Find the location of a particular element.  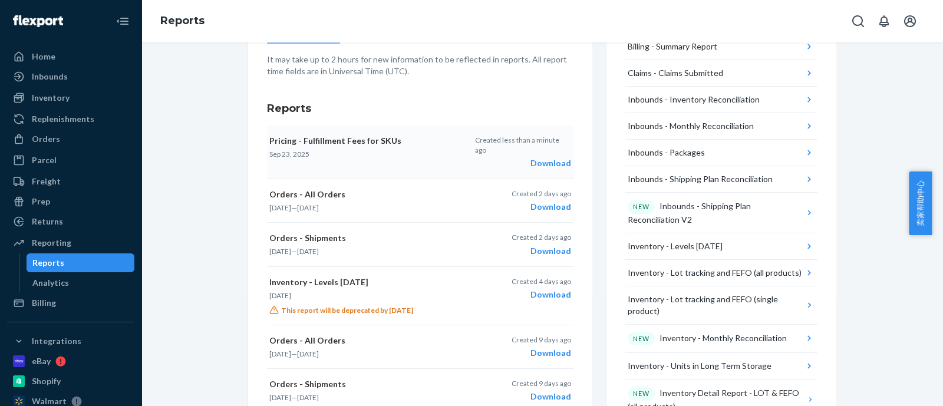

div: Inventory - Lot tracking and FEFO (single product) is located at coordinates (715, 305).